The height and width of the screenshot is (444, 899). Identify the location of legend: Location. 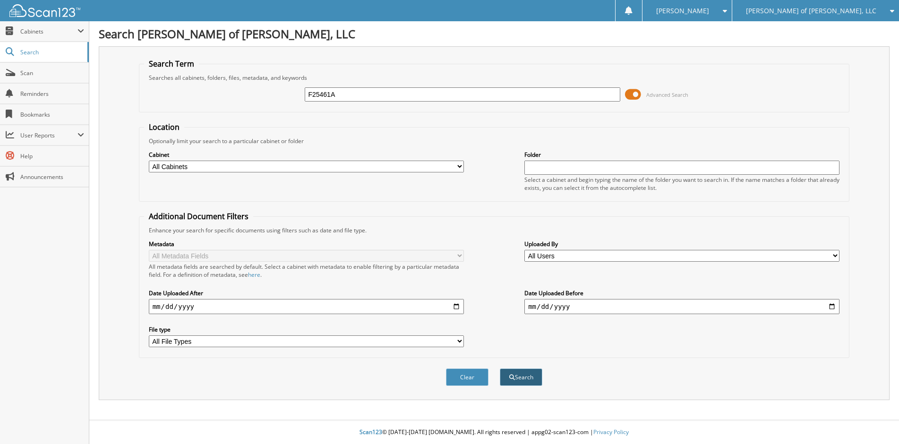
(164, 127).